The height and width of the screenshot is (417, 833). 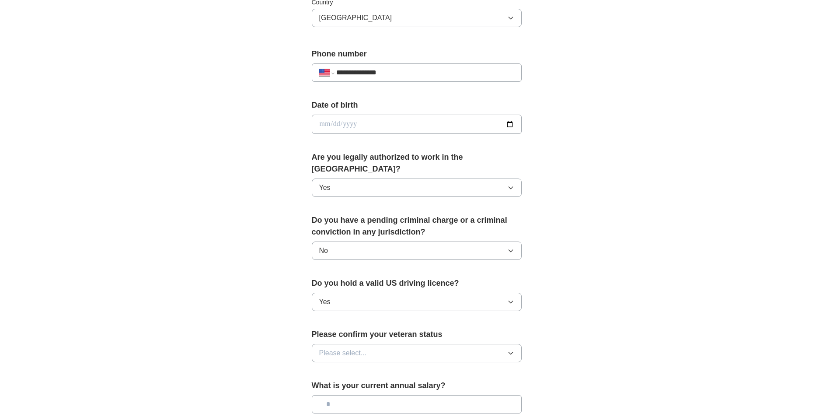 I want to click on label: Date of birth, so click(x=417, y=105).